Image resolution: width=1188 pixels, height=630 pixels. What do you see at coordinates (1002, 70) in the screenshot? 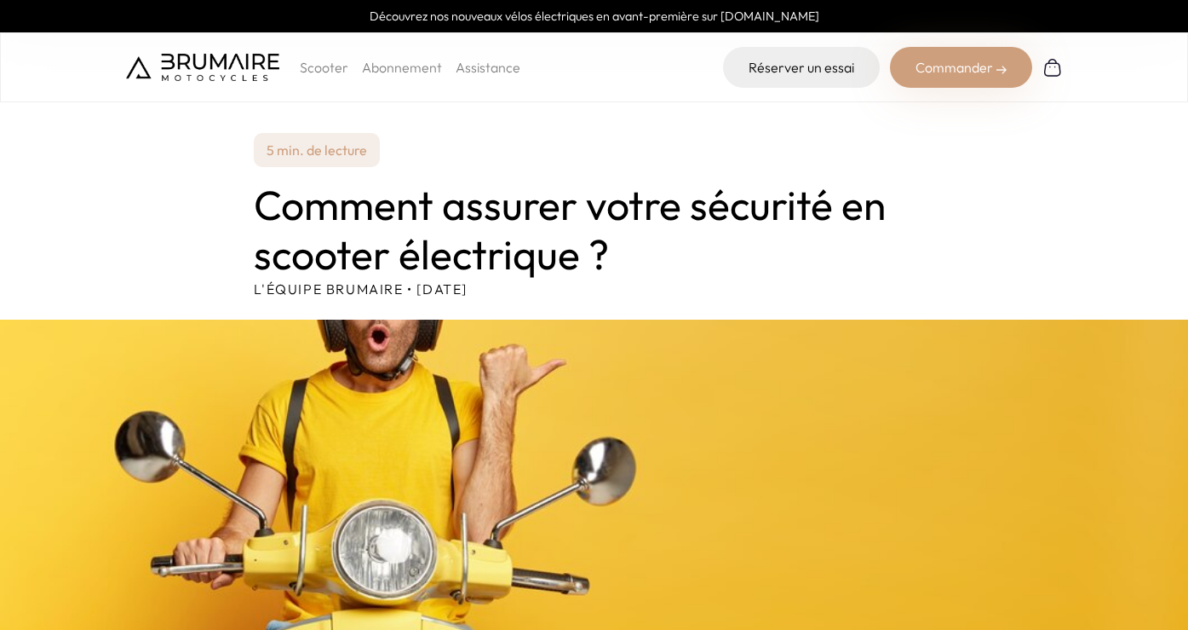
I see `img: right-arrow-2.png` at bounding box center [1002, 70].